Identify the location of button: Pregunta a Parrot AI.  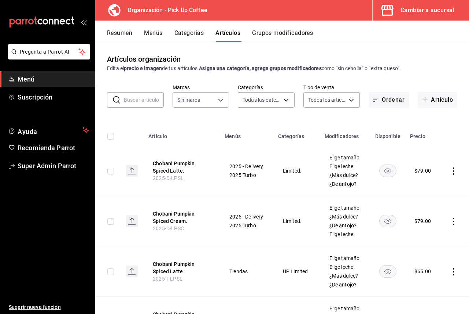
(49, 52).